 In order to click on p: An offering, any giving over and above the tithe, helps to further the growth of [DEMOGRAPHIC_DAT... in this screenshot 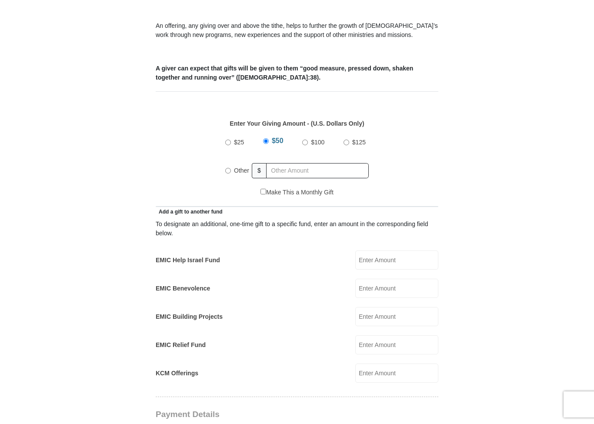, I will do `click(297, 31)`.